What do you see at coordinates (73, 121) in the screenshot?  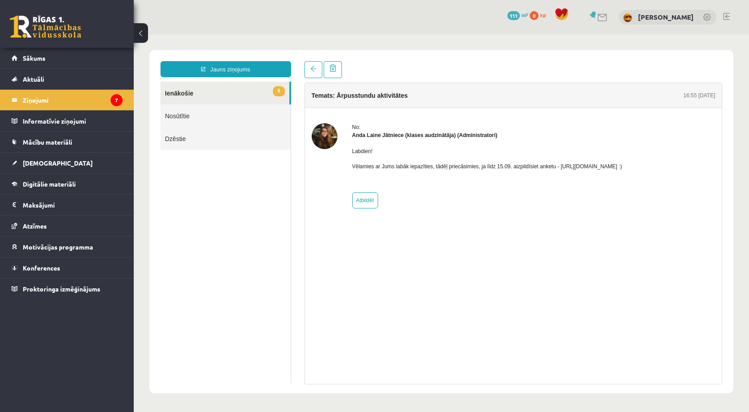 I see `legend: Informatīvie ziņojumi` at bounding box center [73, 121].